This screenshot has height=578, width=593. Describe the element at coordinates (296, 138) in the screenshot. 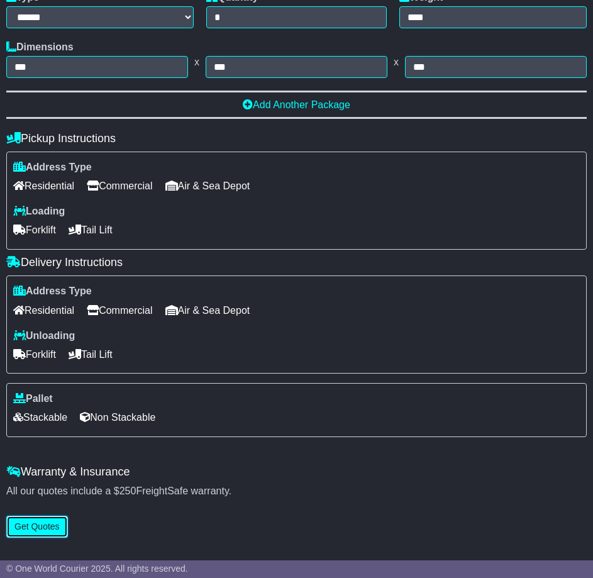

I see `h4: Pickup Instructions` at that location.